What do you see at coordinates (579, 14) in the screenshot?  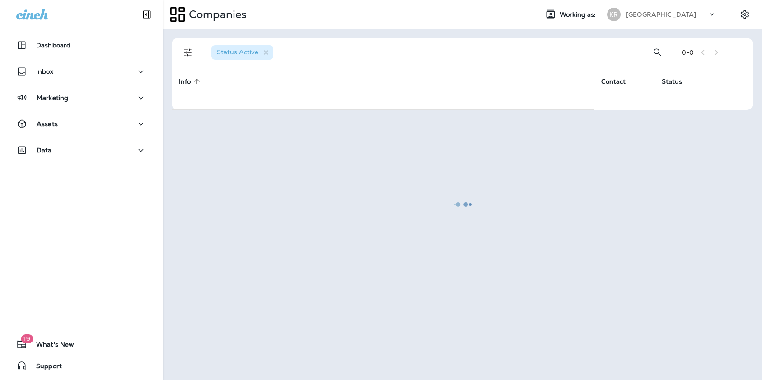 I see `span: Working as:` at bounding box center [579, 14].